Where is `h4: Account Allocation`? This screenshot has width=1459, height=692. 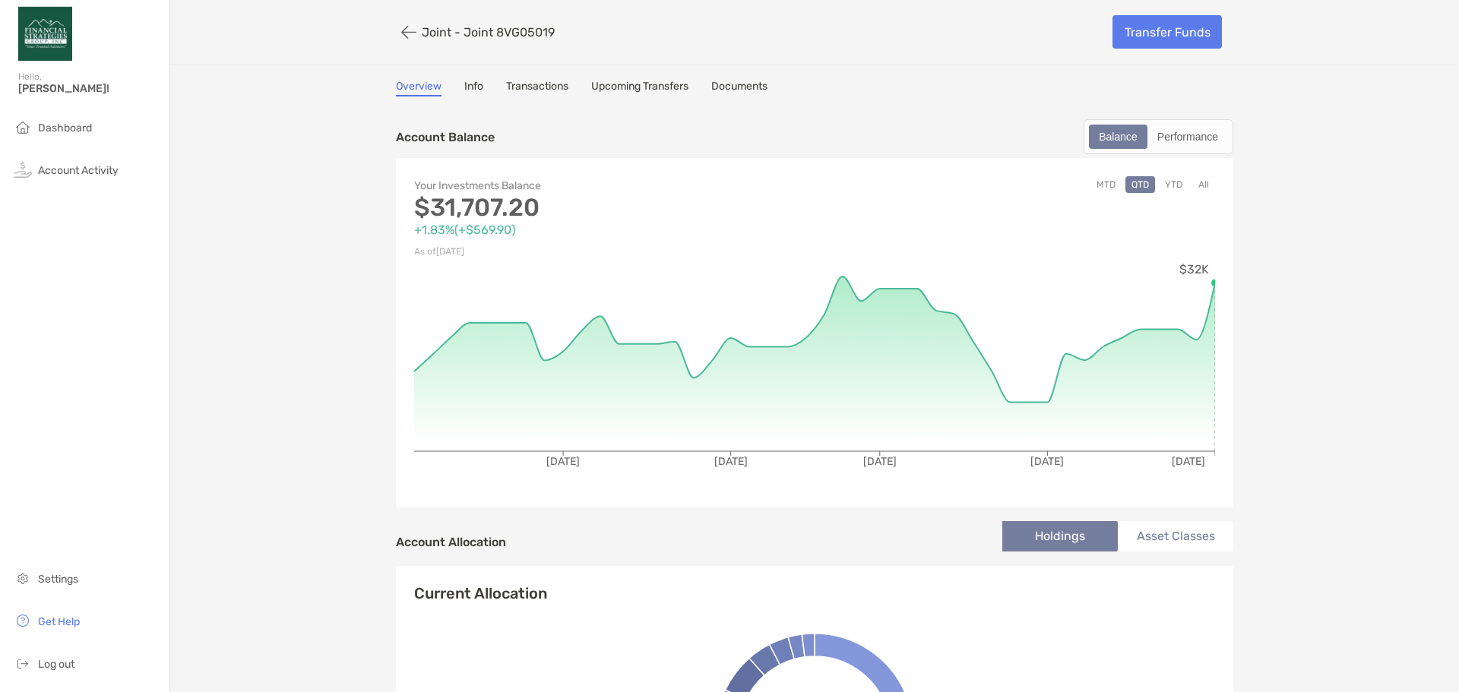
h4: Account Allocation is located at coordinates (451, 542).